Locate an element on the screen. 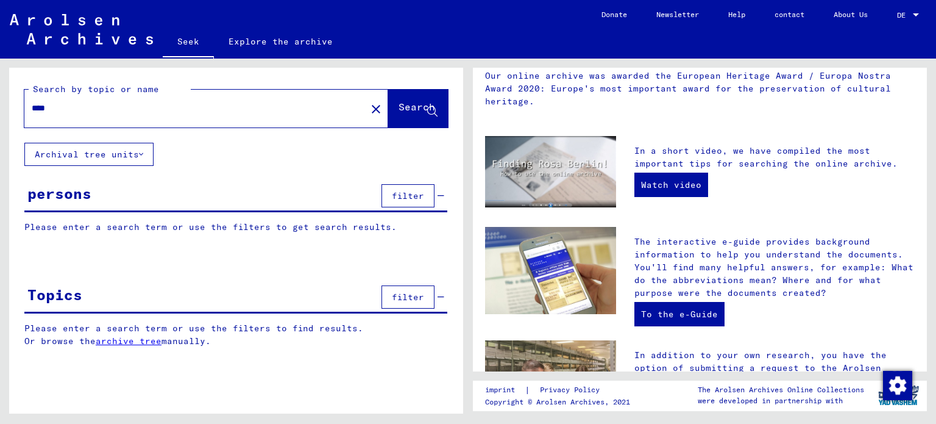 The height and width of the screenshot is (424, 936). font: Seek is located at coordinates (188, 41).